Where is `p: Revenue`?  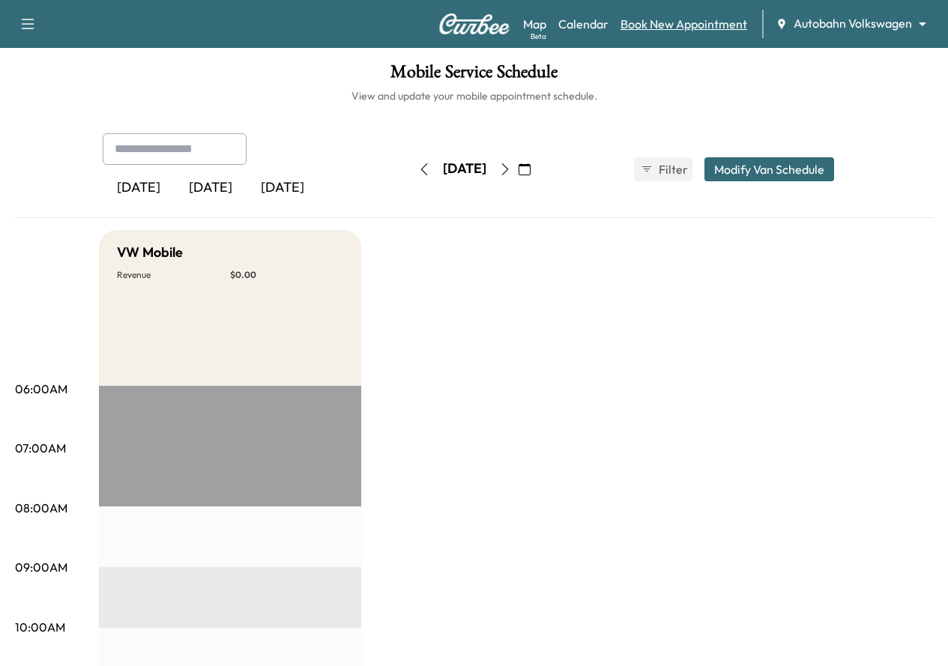
p: Revenue is located at coordinates (173, 275).